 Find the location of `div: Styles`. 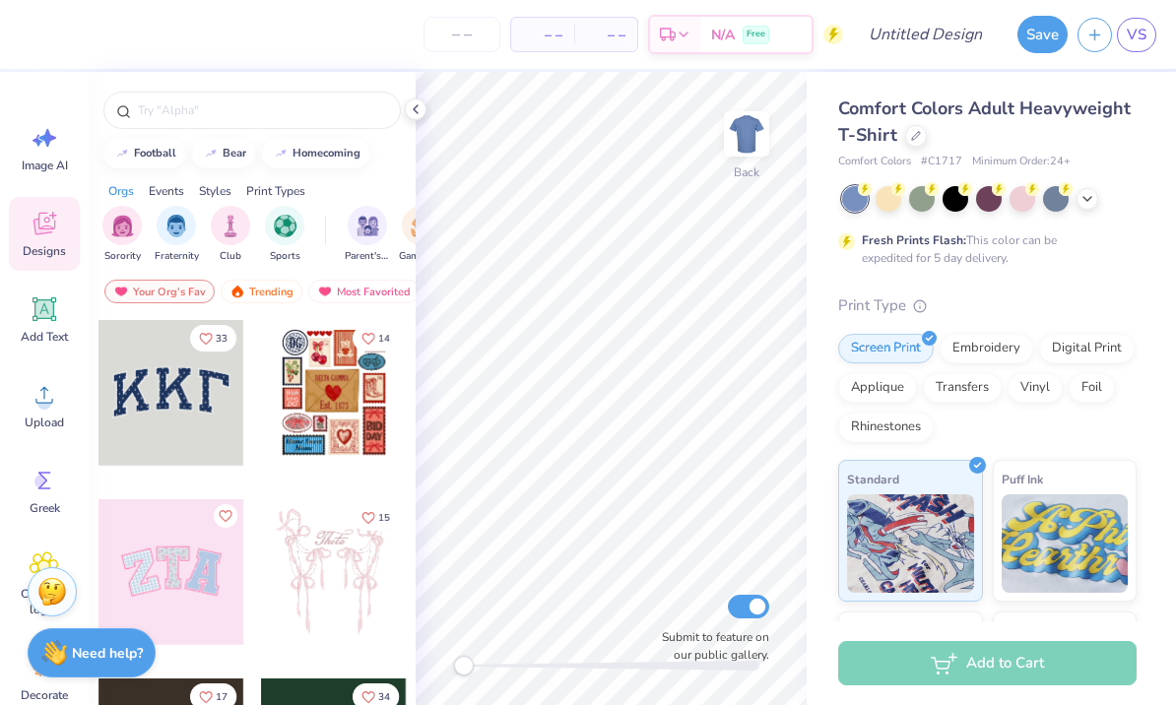

div: Styles is located at coordinates (215, 191).